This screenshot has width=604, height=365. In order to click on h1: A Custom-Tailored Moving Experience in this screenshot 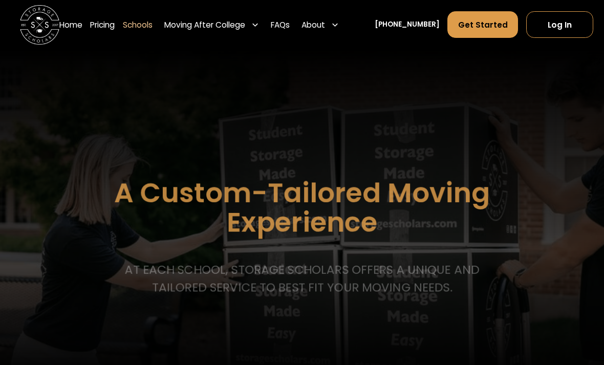, I will do `click(302, 208)`.